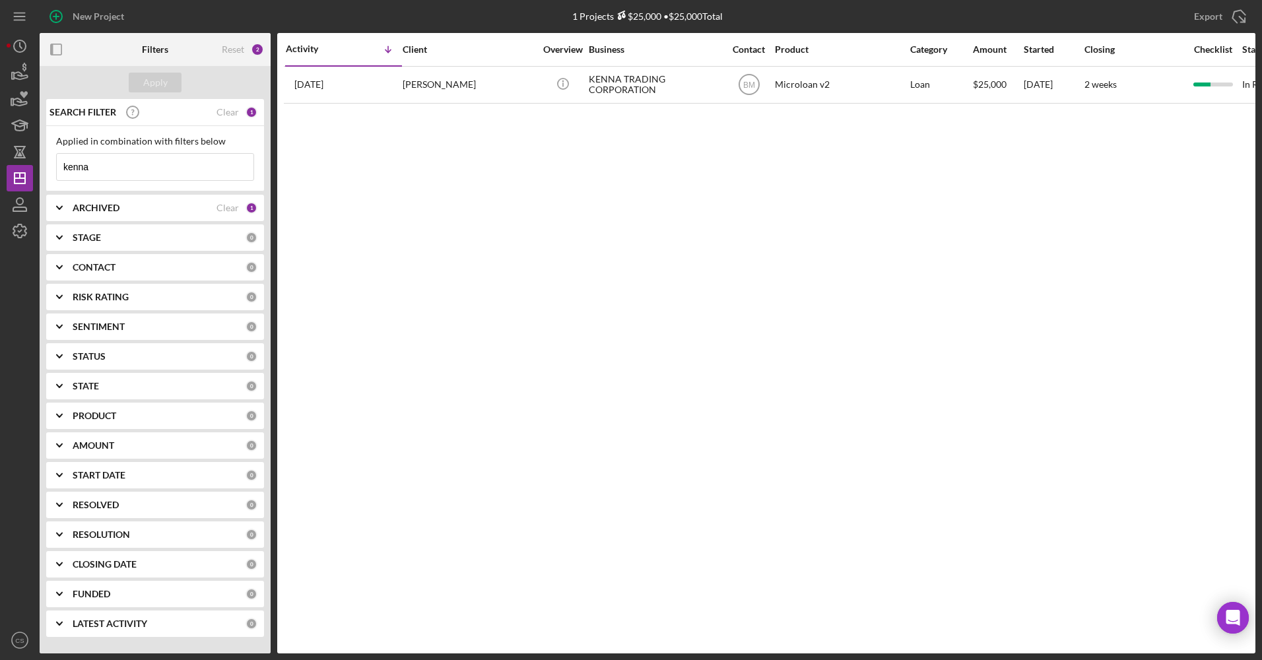 This screenshot has height=660, width=1262. What do you see at coordinates (96, 208) in the screenshot?
I see `b: ARCHIVED` at bounding box center [96, 208].